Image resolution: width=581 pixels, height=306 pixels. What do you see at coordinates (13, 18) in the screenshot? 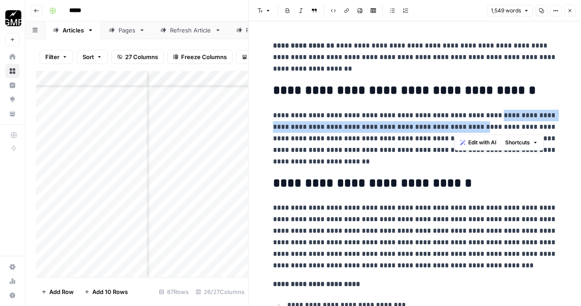
I see `img: Growth Marketing Pro Logo` at bounding box center [13, 18].